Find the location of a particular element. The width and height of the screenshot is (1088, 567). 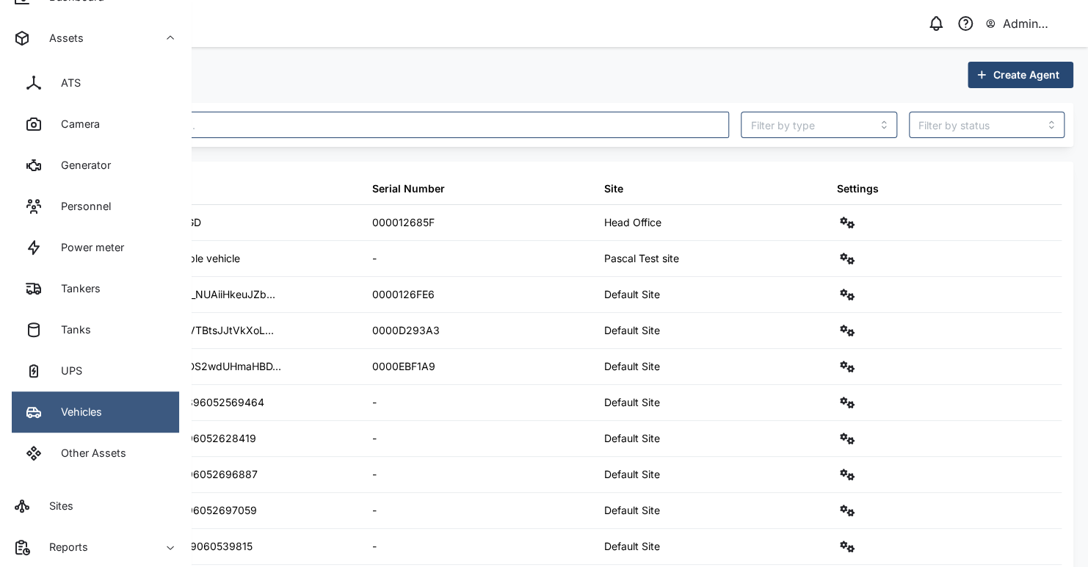

span: Create Agent is located at coordinates (1026, 75).